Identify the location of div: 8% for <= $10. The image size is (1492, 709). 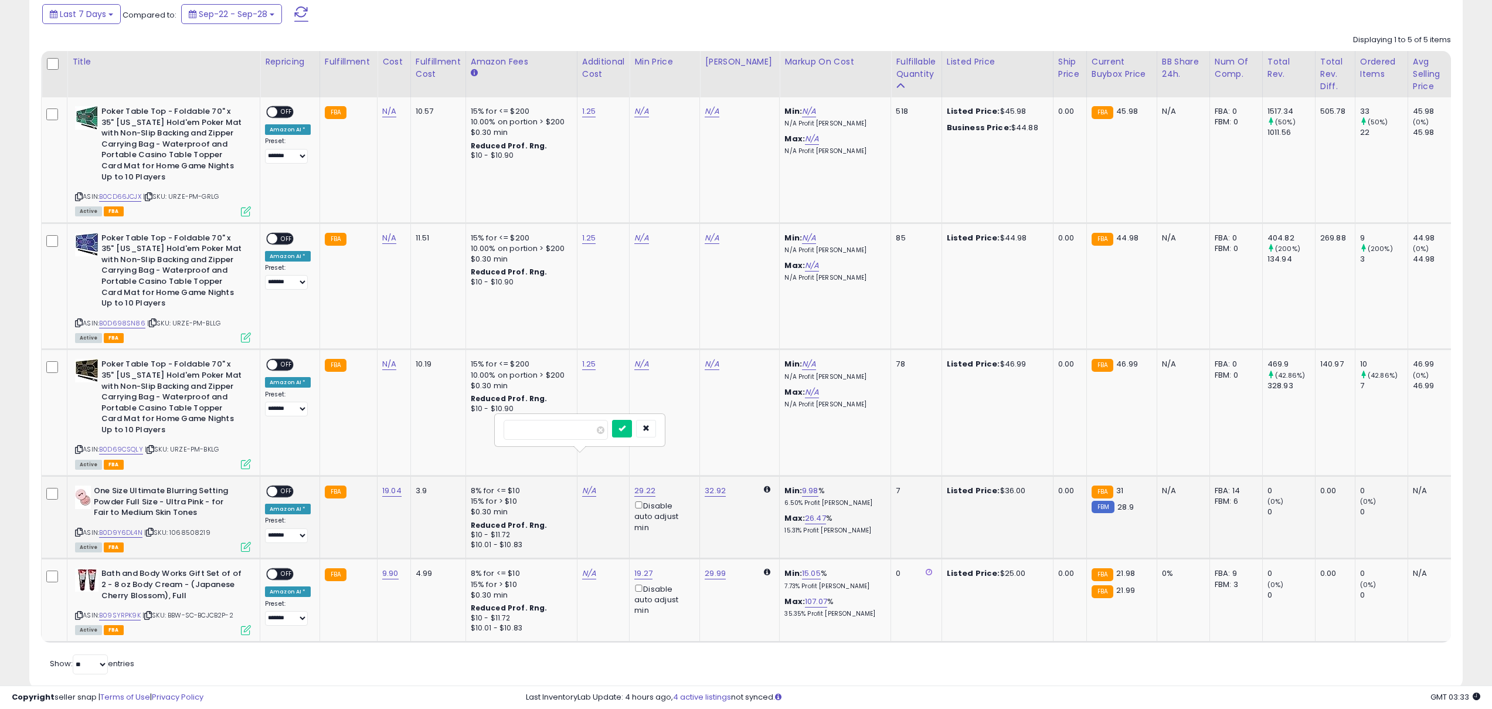
(519, 573).